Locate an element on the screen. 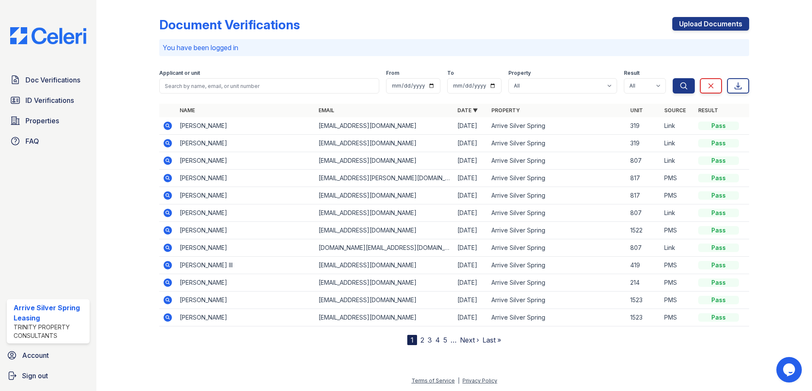 Image resolution: width=812 pixels, height=391 pixels. a: Terms of Service is located at coordinates (433, 380).